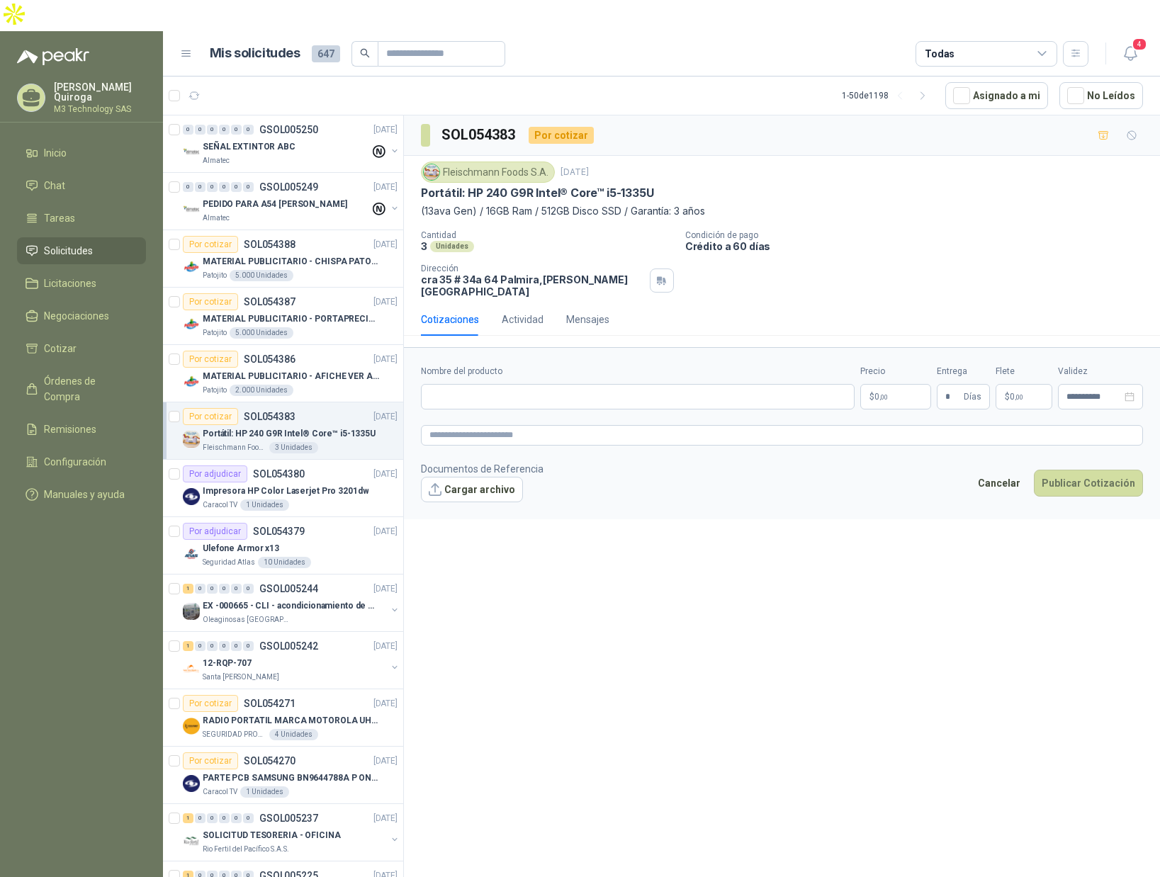 This screenshot has height=877, width=1160. Describe the element at coordinates (288, 130) in the screenshot. I see `p: GSOL005250` at that location.